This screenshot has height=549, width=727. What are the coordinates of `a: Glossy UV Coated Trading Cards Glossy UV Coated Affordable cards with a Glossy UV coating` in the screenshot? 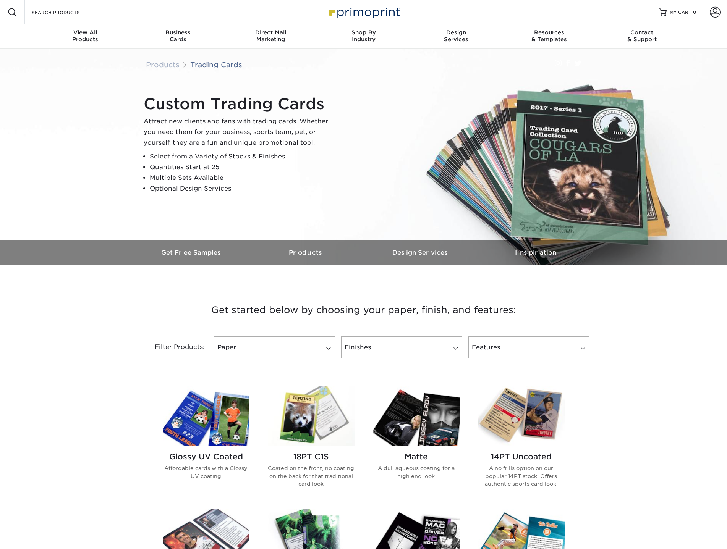 It's located at (206, 443).